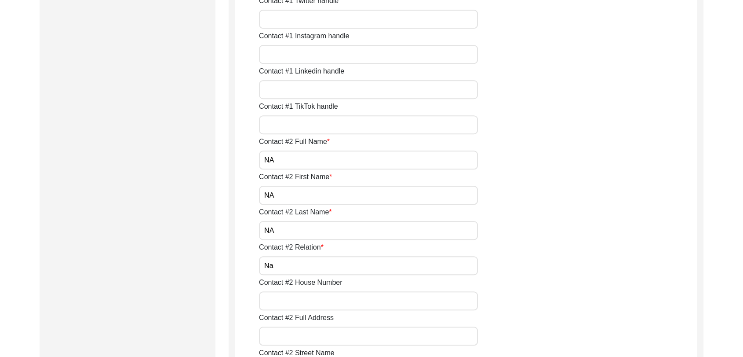 This screenshot has height=357, width=743. What do you see at coordinates (291, 247) in the screenshot?
I see `label: Contact #2 Relation` at bounding box center [291, 247].